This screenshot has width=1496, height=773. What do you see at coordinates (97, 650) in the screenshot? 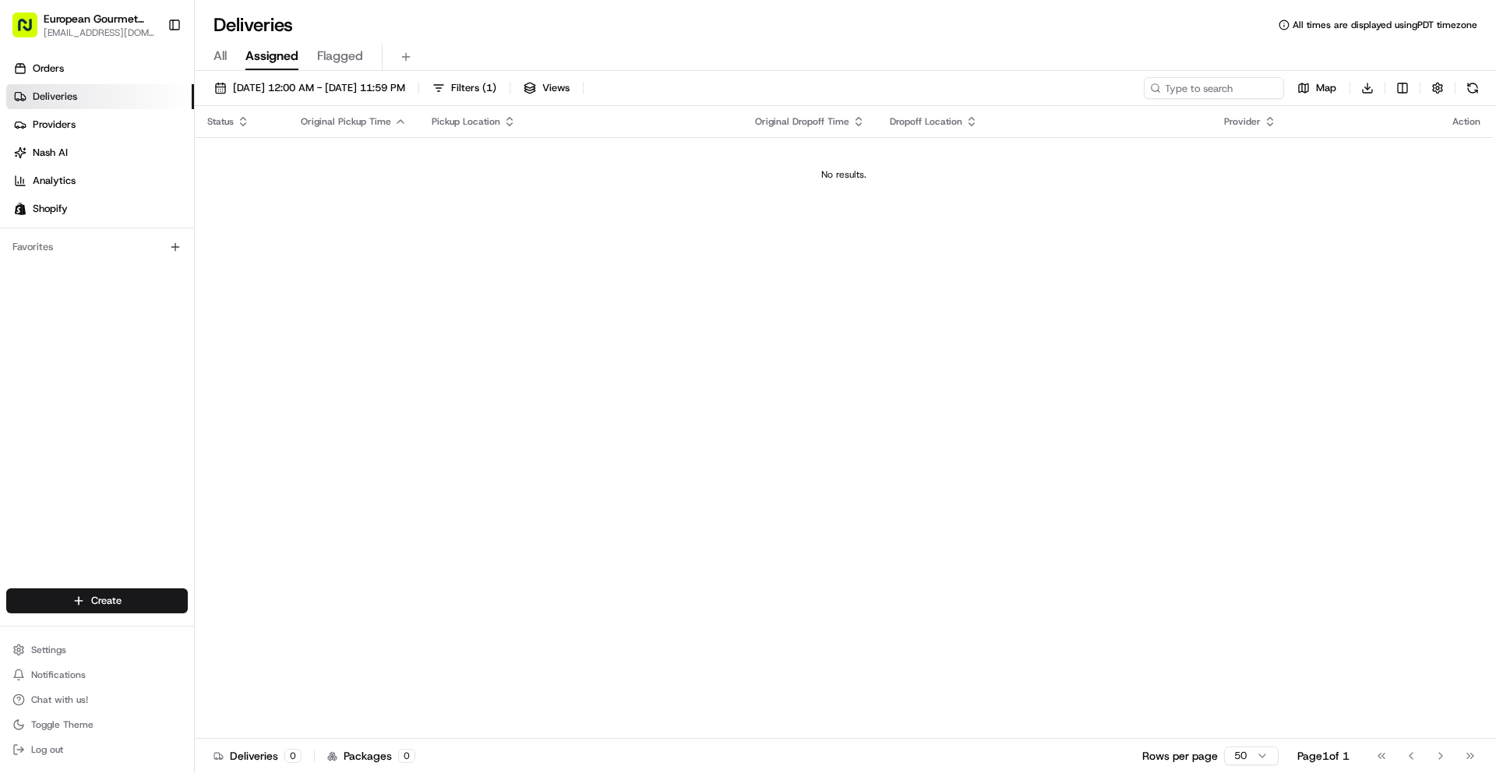
I see `button: Settings` at bounding box center [97, 650].